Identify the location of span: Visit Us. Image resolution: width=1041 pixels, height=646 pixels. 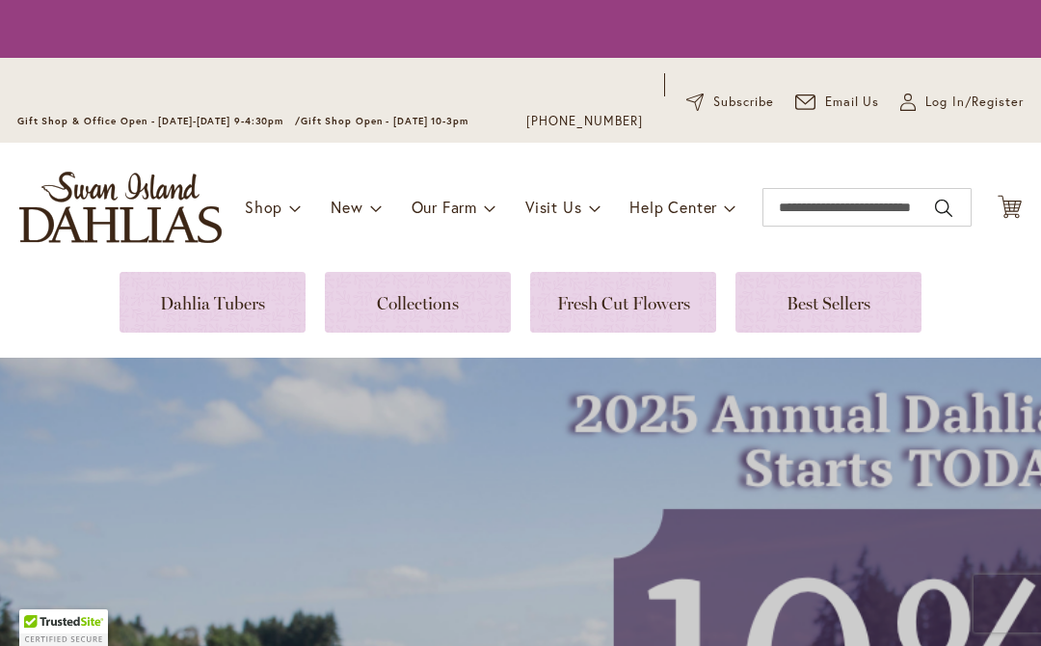
(553, 206).